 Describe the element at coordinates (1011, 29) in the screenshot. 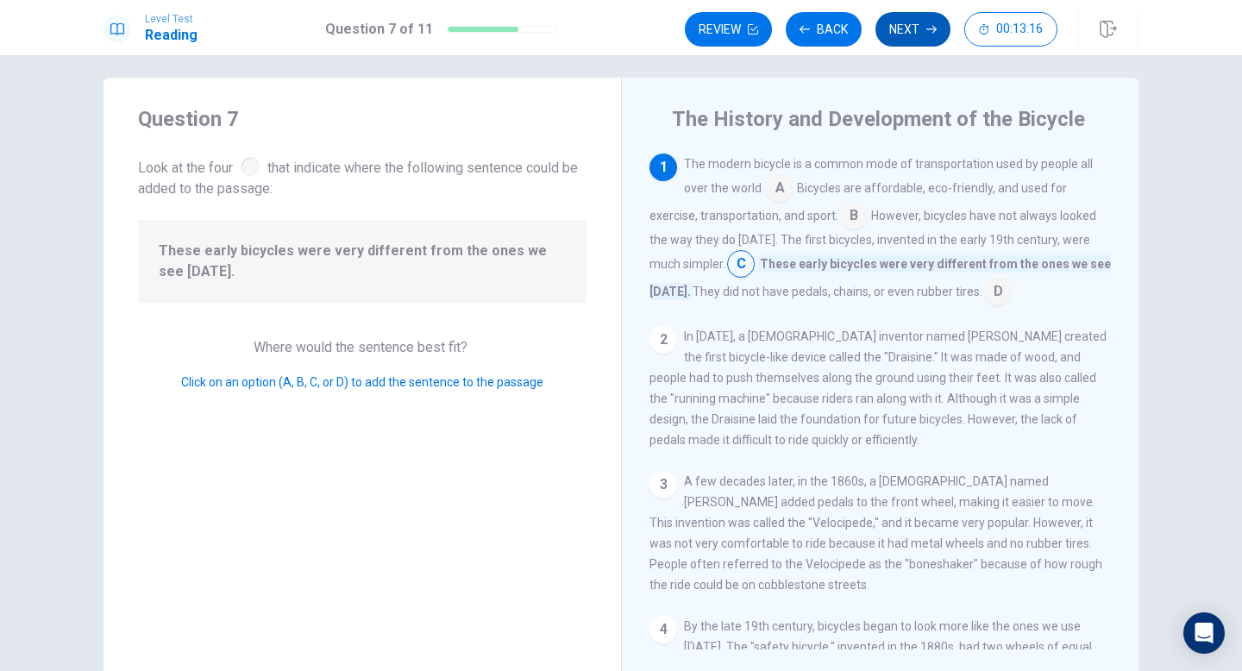

I see `button: 00:13:16` at that location.